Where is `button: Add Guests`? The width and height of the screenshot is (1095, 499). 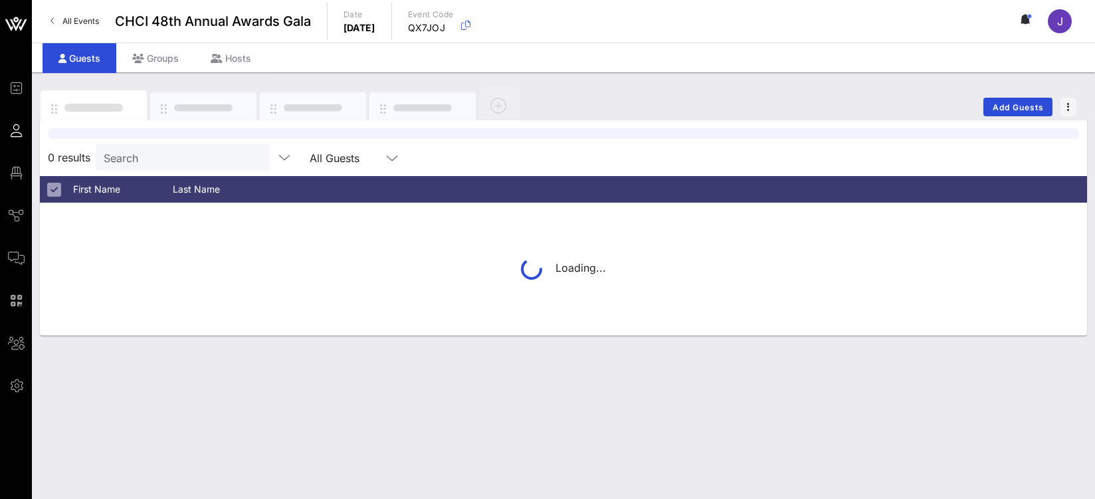 button: Add Guests is located at coordinates (1018, 107).